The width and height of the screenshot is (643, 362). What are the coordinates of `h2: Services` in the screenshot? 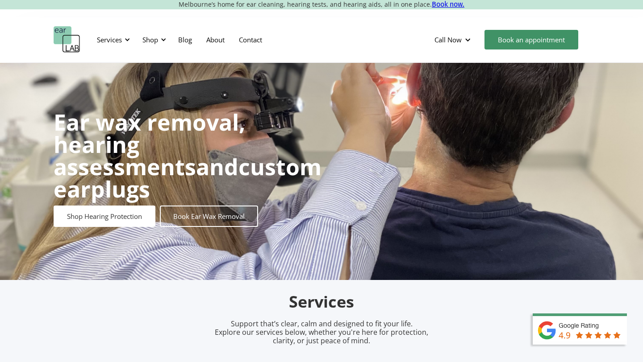 It's located at (321, 302).